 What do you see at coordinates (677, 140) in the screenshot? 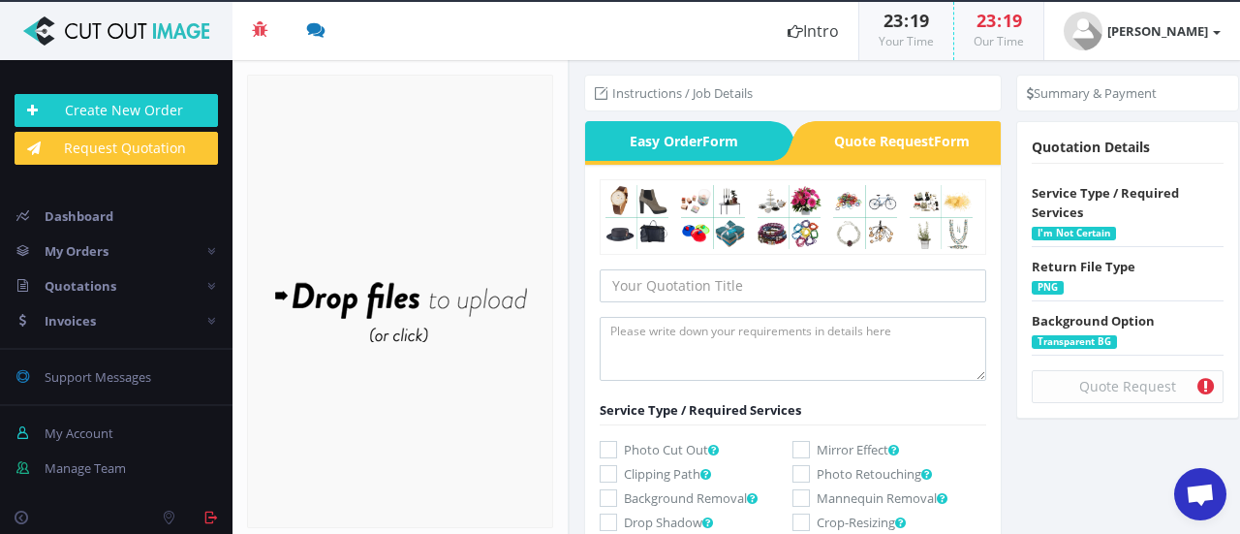
I see `a: Easy OrderForm` at bounding box center [677, 140].